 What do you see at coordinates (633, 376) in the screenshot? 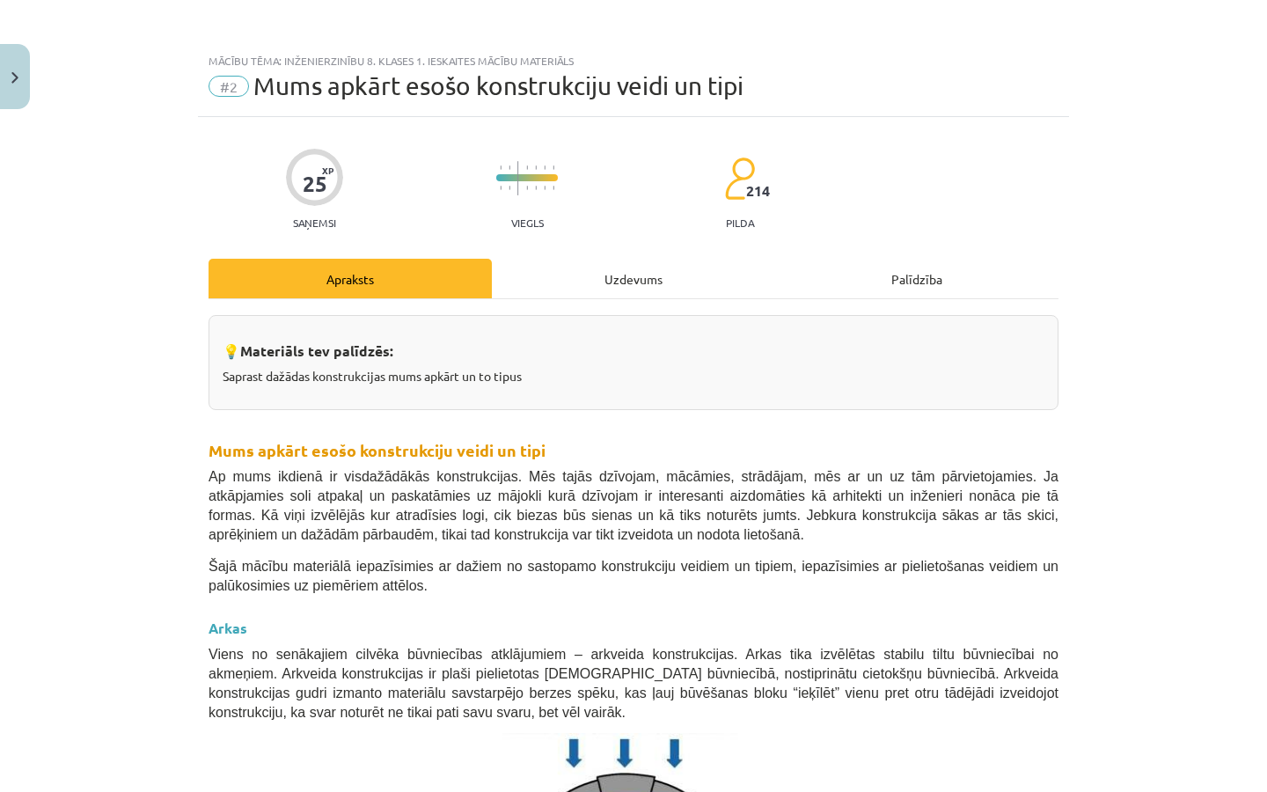
I see `p: Saprast dažādas konstrukcijas mums apkārt un to tipus` at bounding box center [633, 376].